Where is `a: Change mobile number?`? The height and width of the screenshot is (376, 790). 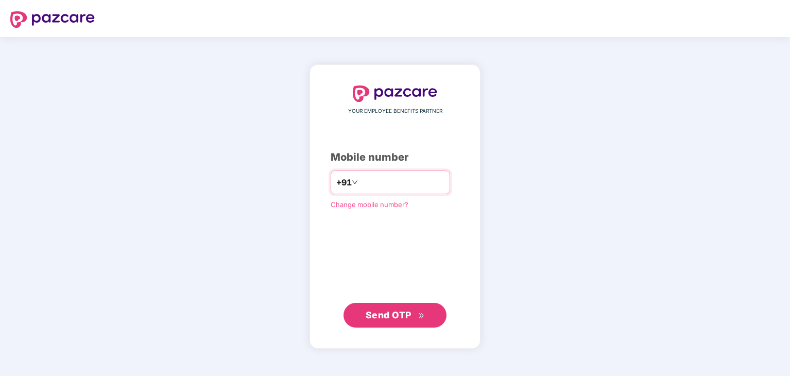
a: Change mobile number? is located at coordinates (369, 205).